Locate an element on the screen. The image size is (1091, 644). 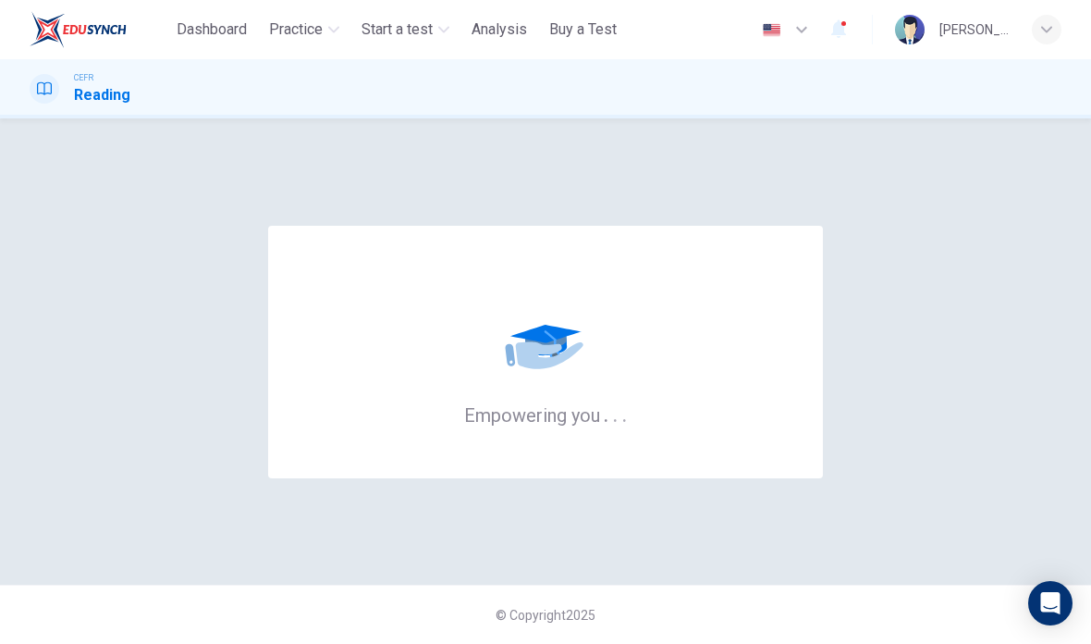
span: Analysis is located at coordinates (499, 30).